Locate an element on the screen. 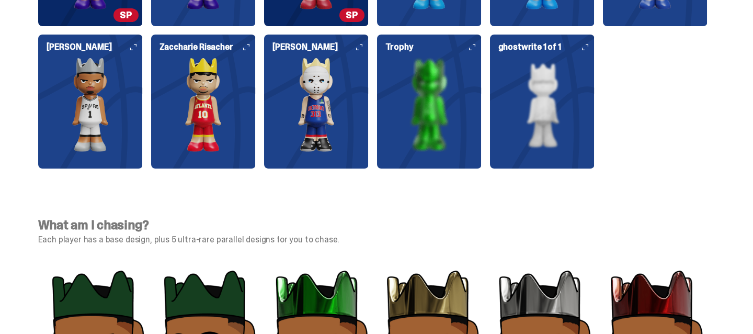  h6: ghostwrite 1 of 1 is located at coordinates (547, 47).